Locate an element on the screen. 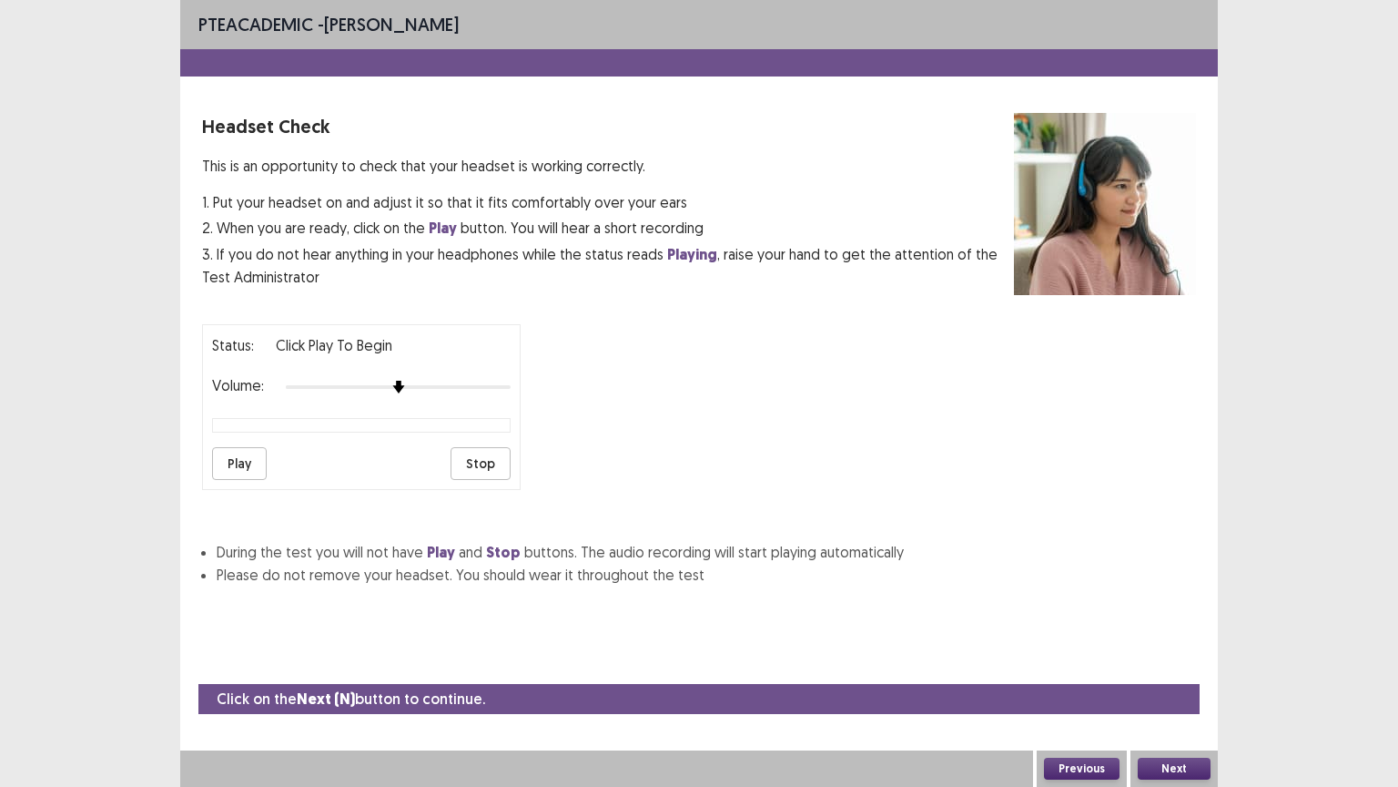  button: Play is located at coordinates (239, 463).